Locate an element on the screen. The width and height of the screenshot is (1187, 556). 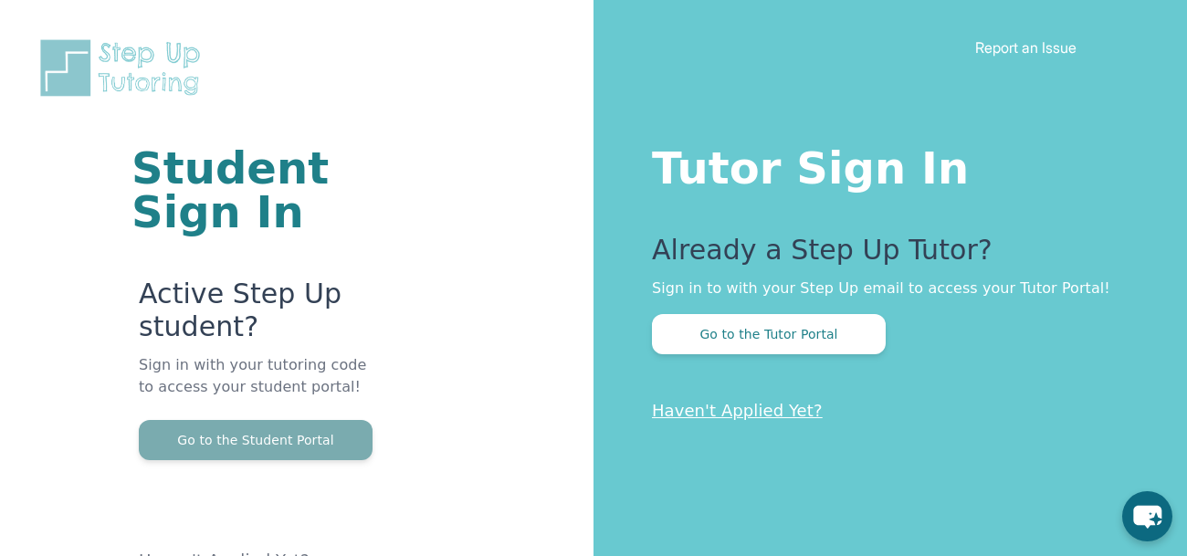
a: Report an Issue is located at coordinates (1025, 47).